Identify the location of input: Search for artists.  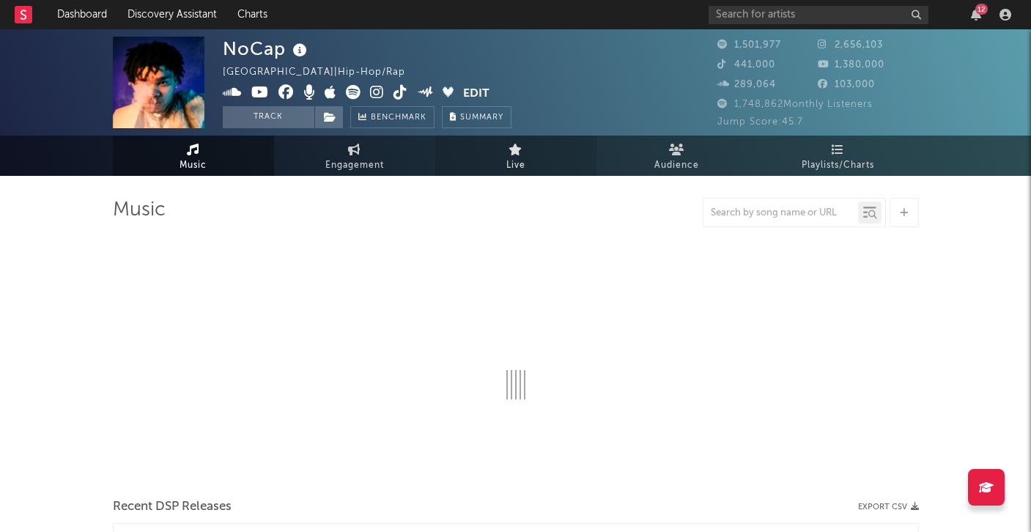
(819, 15).